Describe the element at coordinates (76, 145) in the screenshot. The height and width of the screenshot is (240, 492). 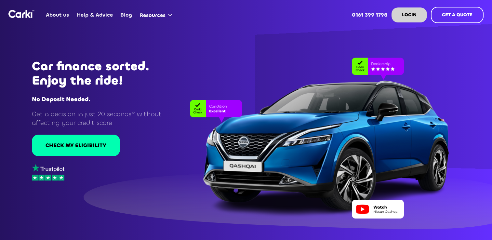
I see `a: CHECK MY ELIGIBILITY` at that location.